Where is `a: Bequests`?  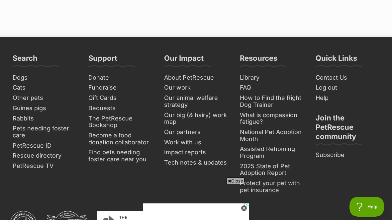 a: Bequests is located at coordinates (120, 108).